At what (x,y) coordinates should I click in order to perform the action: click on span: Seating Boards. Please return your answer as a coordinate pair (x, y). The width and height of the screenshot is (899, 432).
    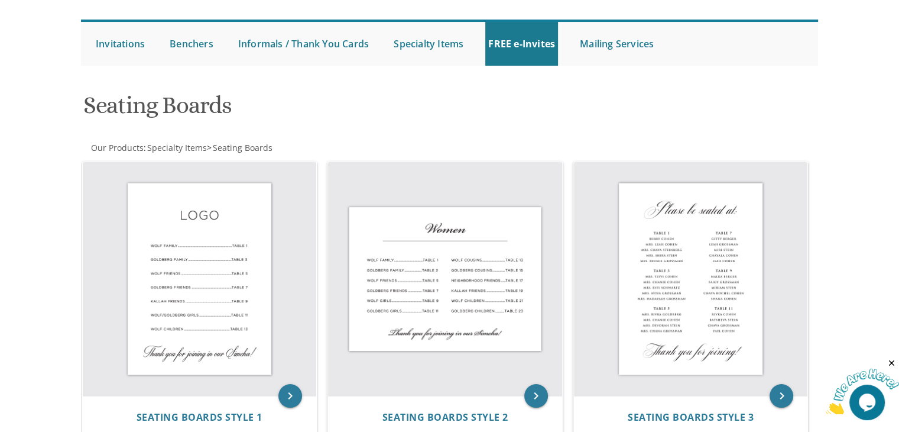
    Looking at the image, I should click on (242, 147).